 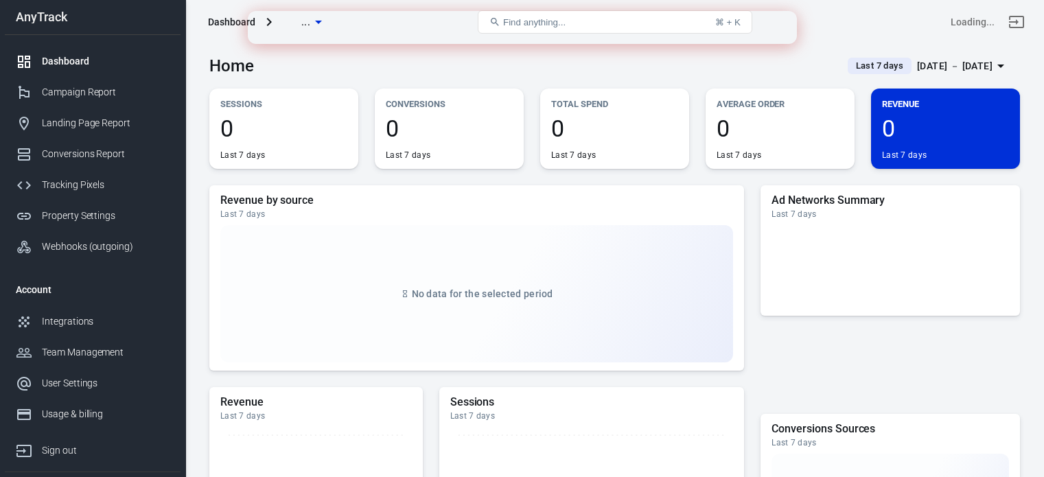 I want to click on a: Property Settings, so click(x=93, y=216).